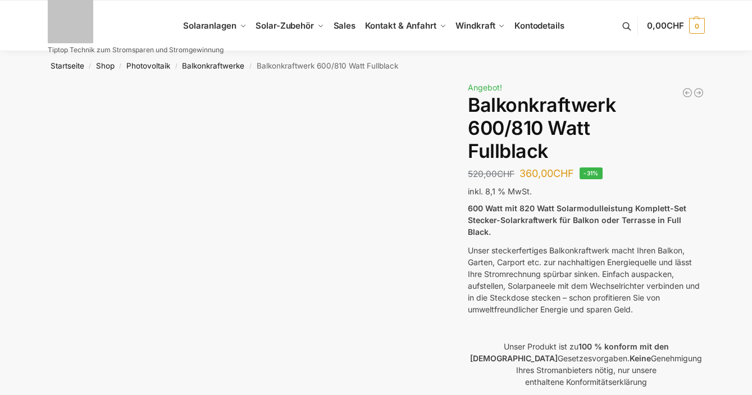  Describe the element at coordinates (586, 280) in the screenshot. I see `p: Unser steckerfertiges Balkonkraftwerk macht Ihren Balkon, Garten, Carport etc. zur nachhaltigen E...` at that location.